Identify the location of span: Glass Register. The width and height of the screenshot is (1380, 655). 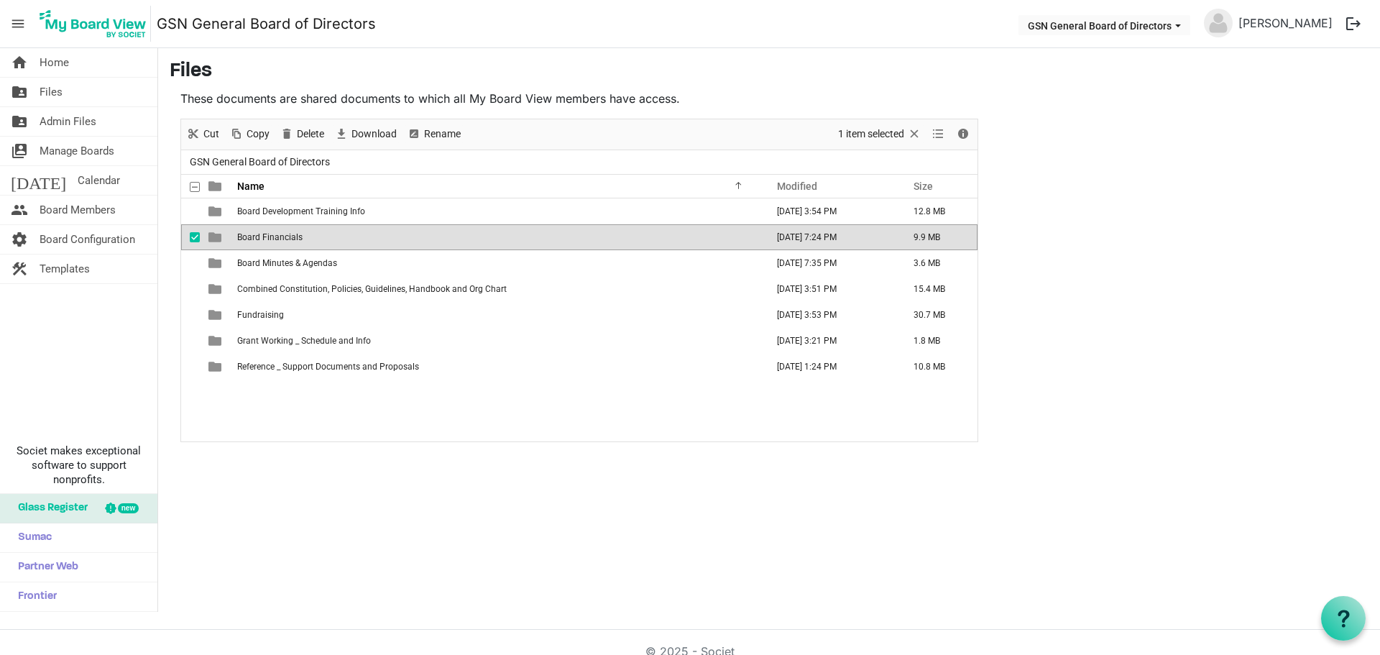
(49, 508).